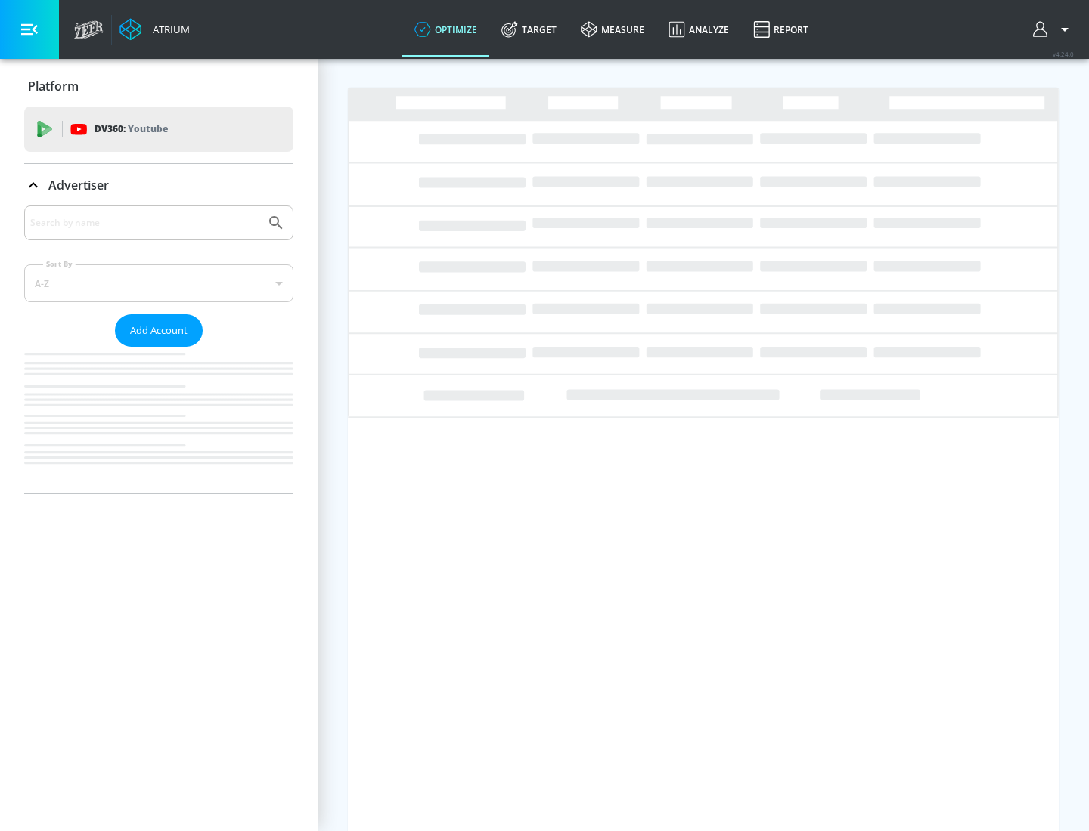 Image resolution: width=1089 pixels, height=831 pixels. Describe the element at coordinates (154, 29) in the screenshot. I see `a: Atrium` at that location.